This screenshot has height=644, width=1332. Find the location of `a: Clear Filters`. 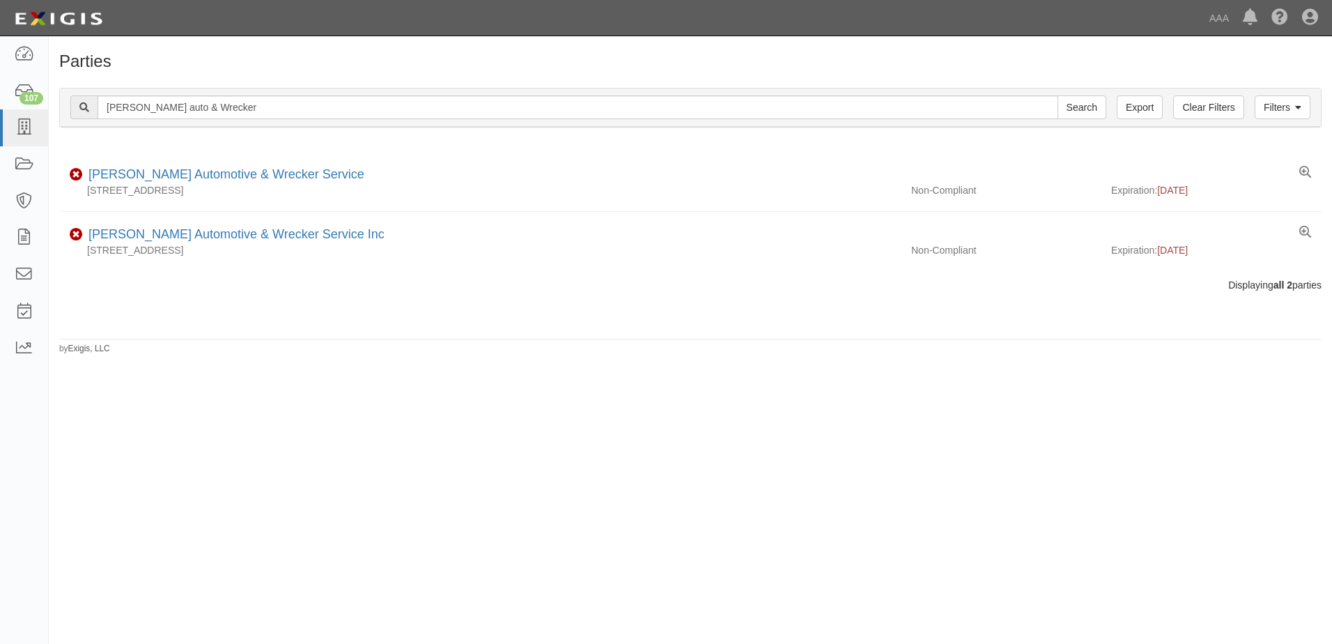

a: Clear Filters is located at coordinates (1208, 107).